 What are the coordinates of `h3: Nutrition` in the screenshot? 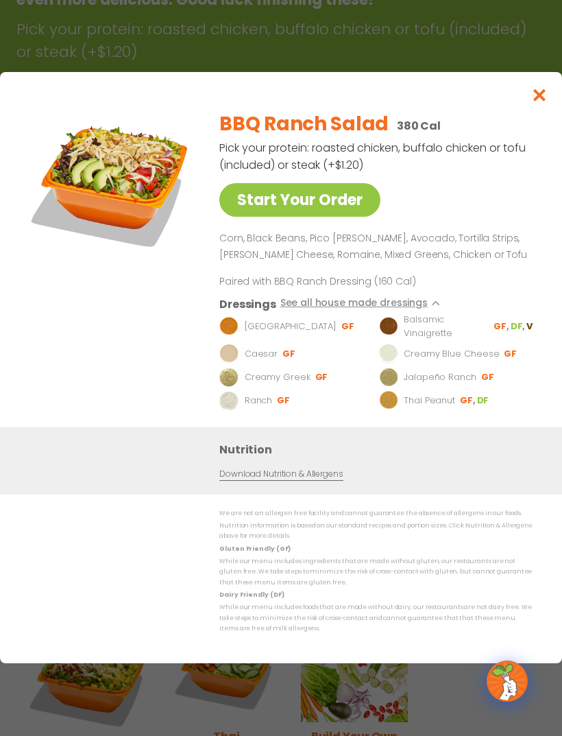 It's located at (381, 449).